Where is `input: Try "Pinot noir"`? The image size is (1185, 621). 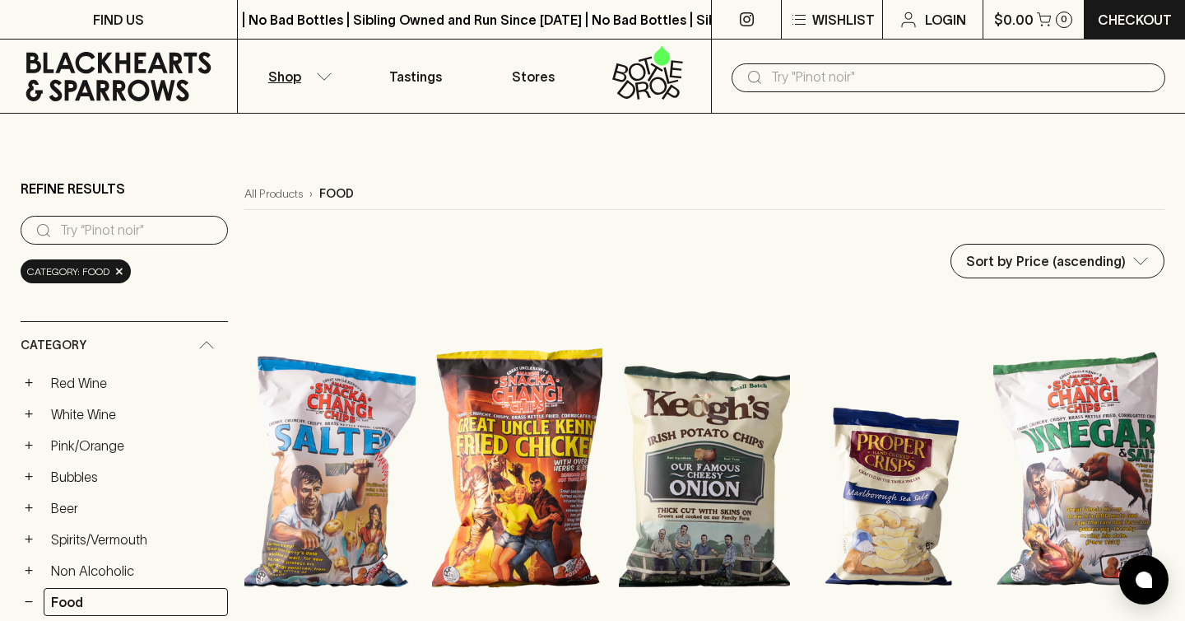 input: Try "Pinot noir" is located at coordinates (961, 77).